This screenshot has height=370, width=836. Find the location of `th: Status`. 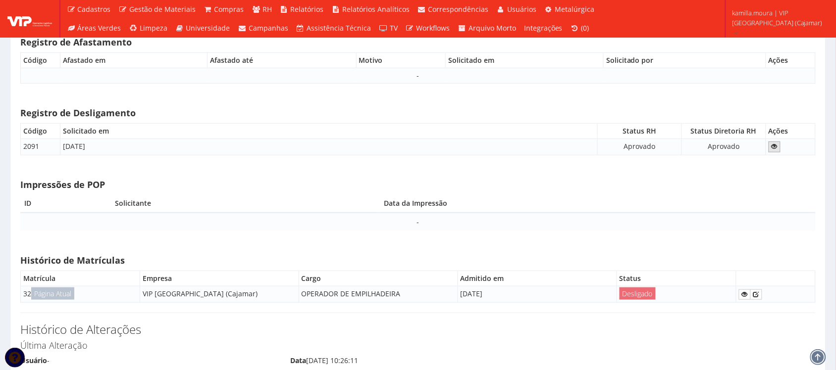

th: Status is located at coordinates (676, 279).